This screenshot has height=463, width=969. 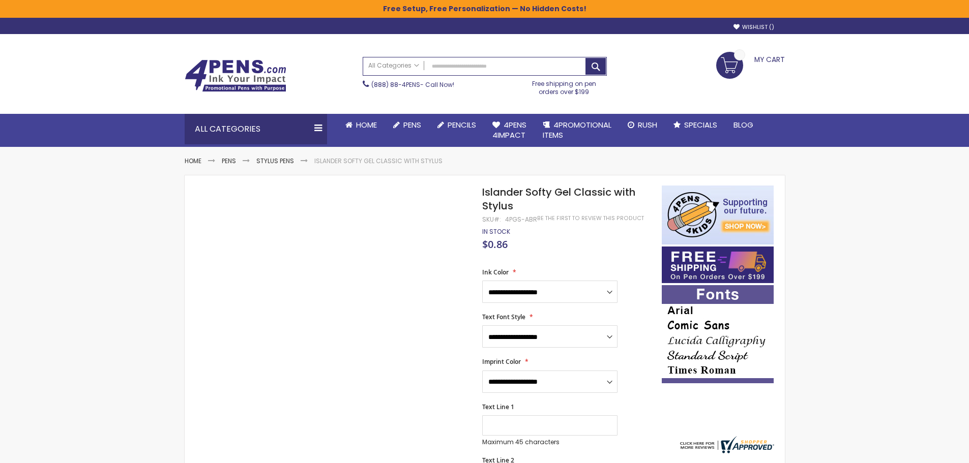 I want to click on img: font-personalization-examples, so click(x=718, y=334).